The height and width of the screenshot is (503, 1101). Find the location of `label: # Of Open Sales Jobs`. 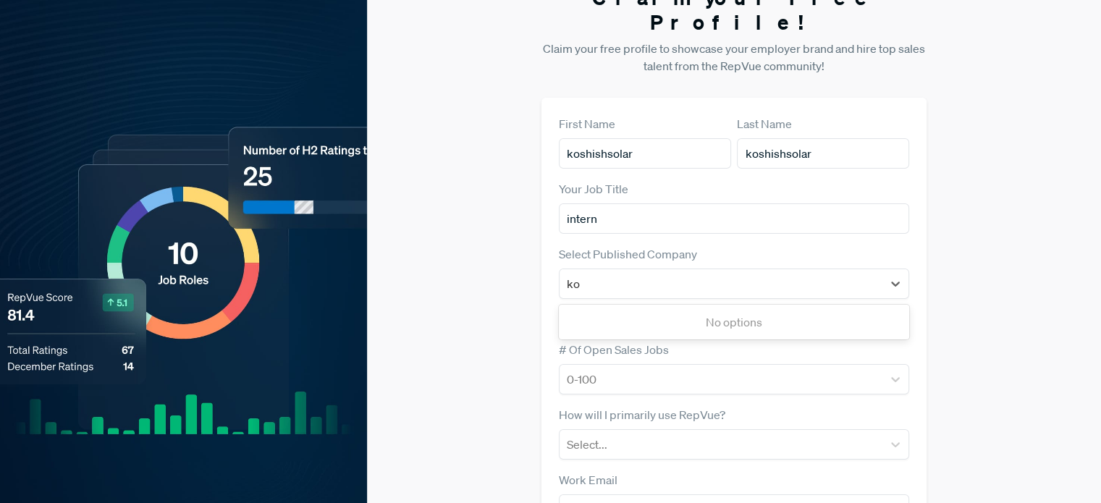

label: # Of Open Sales Jobs is located at coordinates (614, 350).